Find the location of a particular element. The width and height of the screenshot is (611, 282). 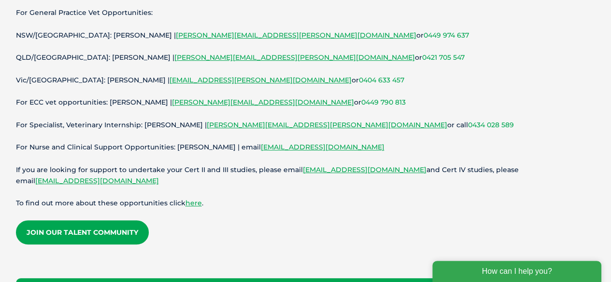

a: Join our Talent Community is located at coordinates (82, 233).